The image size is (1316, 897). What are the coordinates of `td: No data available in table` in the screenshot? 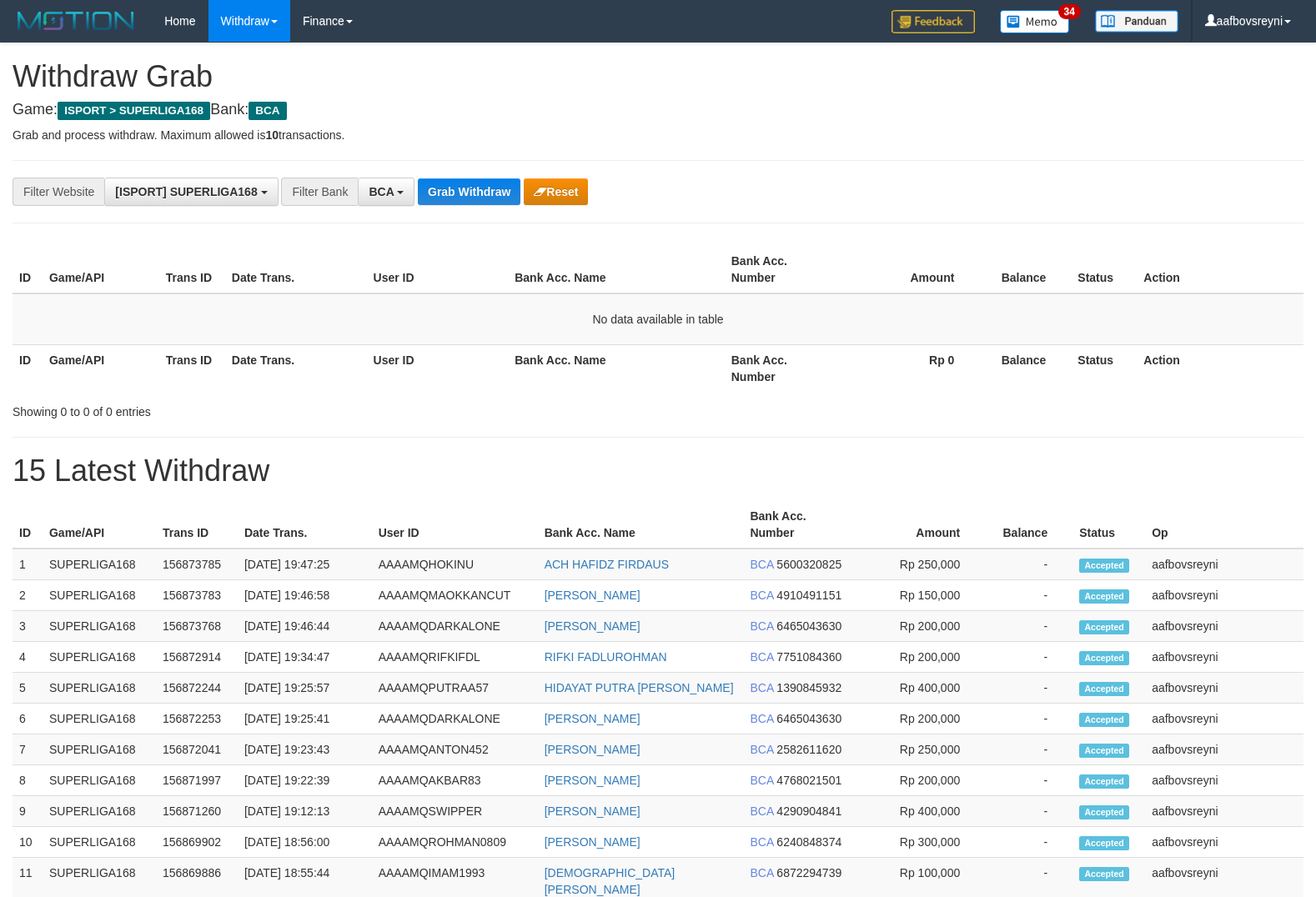 It's located at (658, 320).